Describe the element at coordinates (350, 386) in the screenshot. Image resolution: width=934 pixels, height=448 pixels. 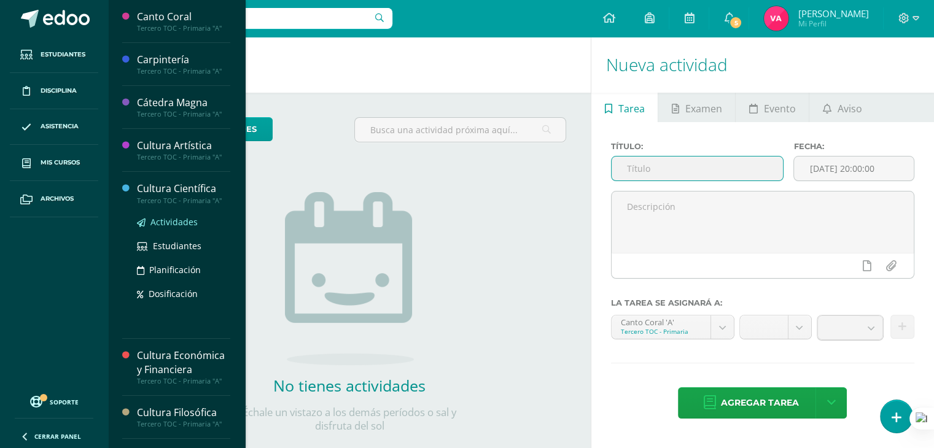
I see `h2: No tienes actividades` at that location.